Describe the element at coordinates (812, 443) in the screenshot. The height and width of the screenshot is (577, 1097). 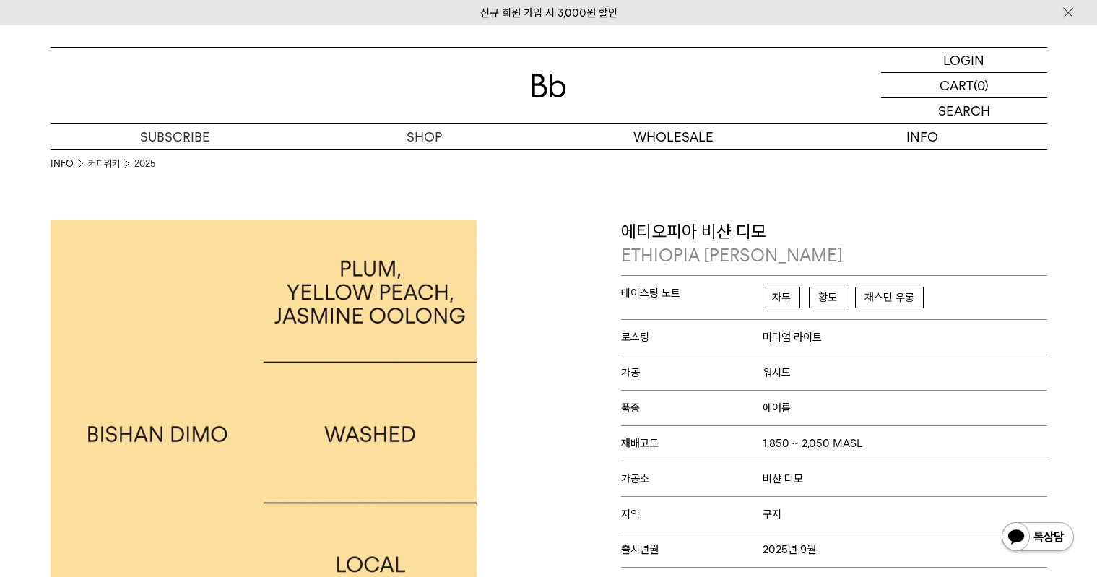
I see `span: 1,850 ~ 2,050 MASL` at that location.